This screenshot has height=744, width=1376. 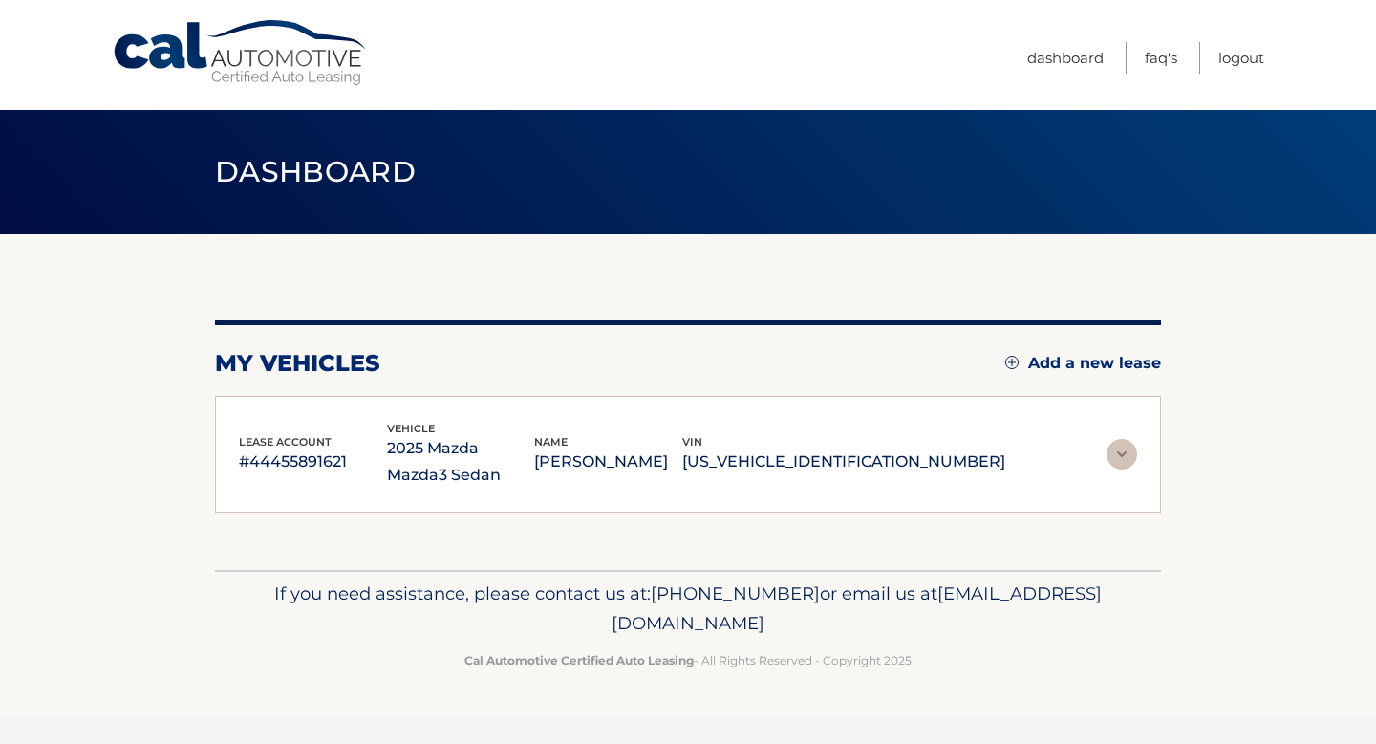 What do you see at coordinates (688, 609) in the screenshot?
I see `p: If you need assistance, please contact us at: or email us at` at bounding box center [688, 609].